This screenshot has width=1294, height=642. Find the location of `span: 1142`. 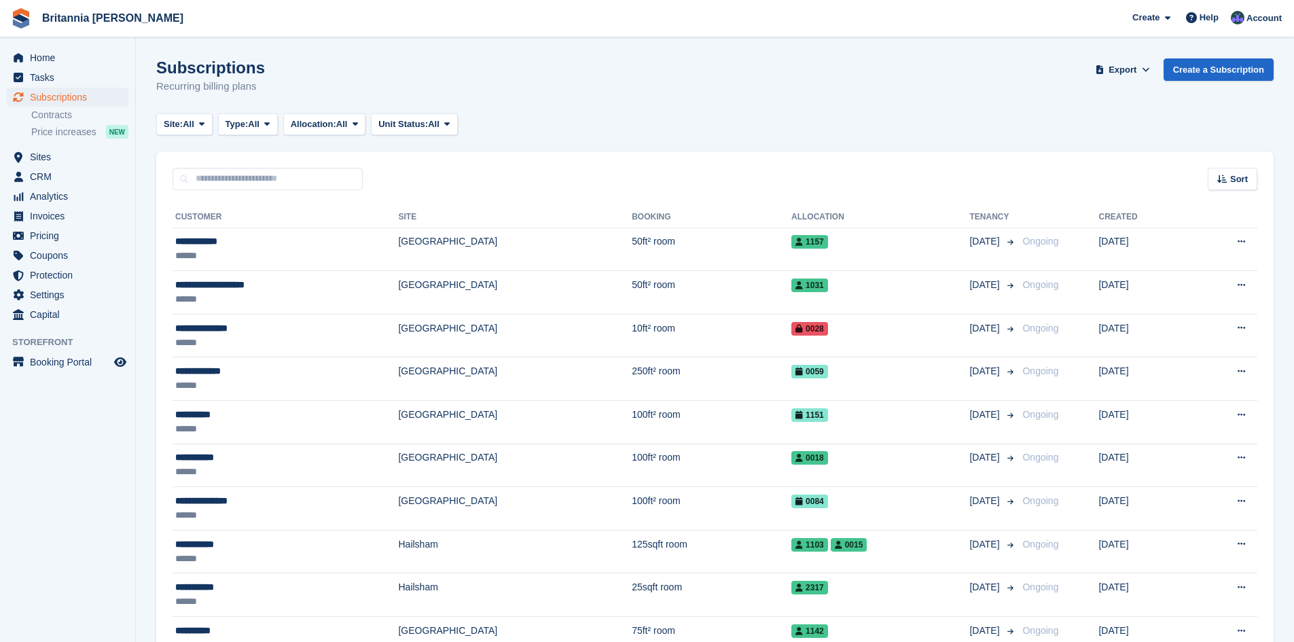

span: 1142 is located at coordinates (809, 631).